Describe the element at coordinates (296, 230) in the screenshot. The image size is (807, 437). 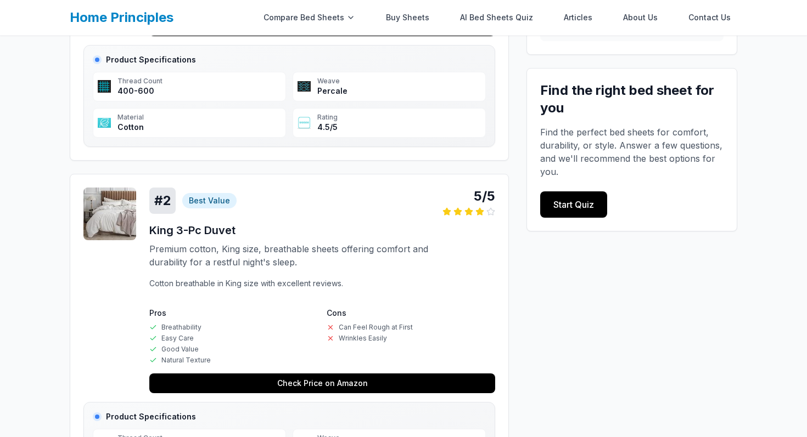
I see `h3: King 3-Pc Duvet` at that location.